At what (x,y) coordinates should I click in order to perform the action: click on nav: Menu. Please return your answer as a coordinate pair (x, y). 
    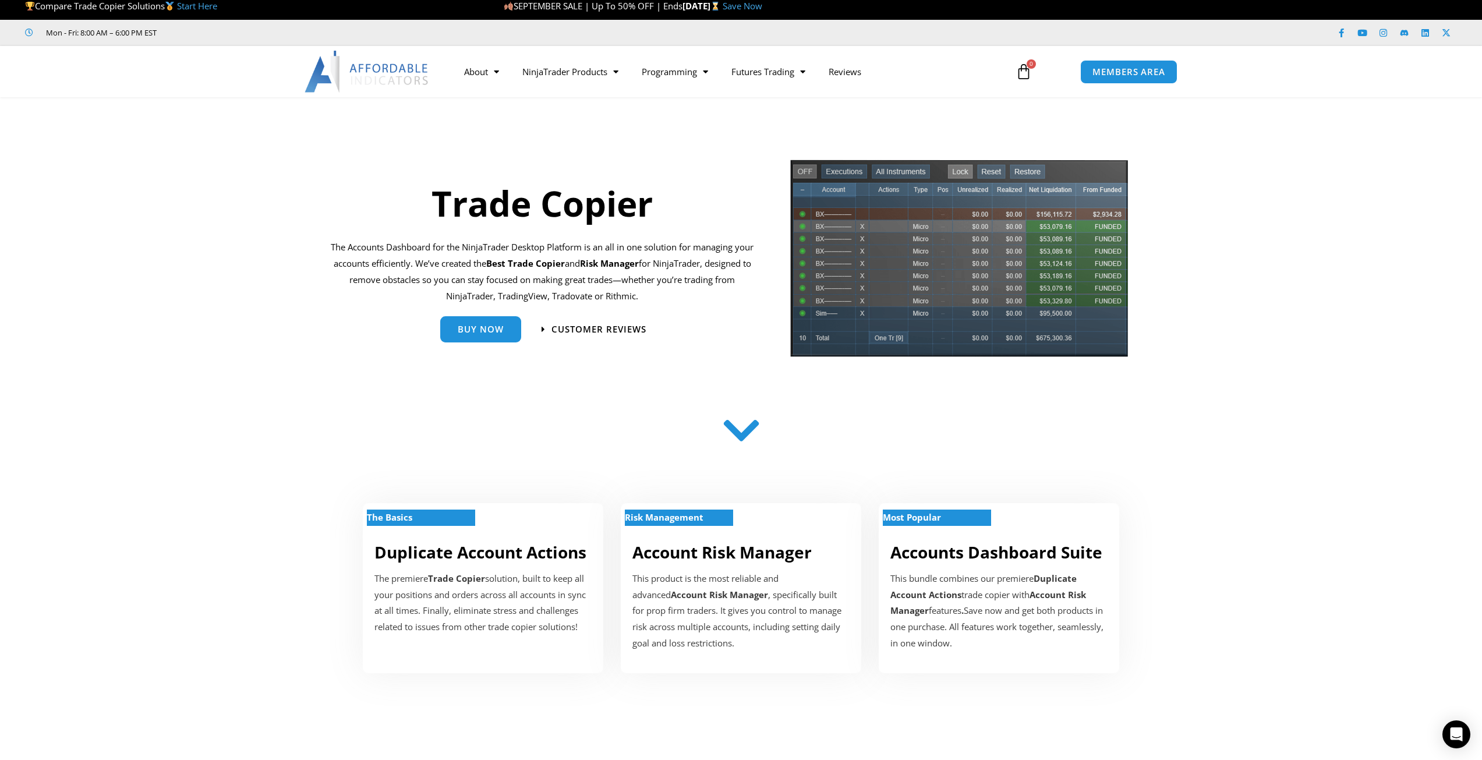
    Looking at the image, I should click on (727, 72).